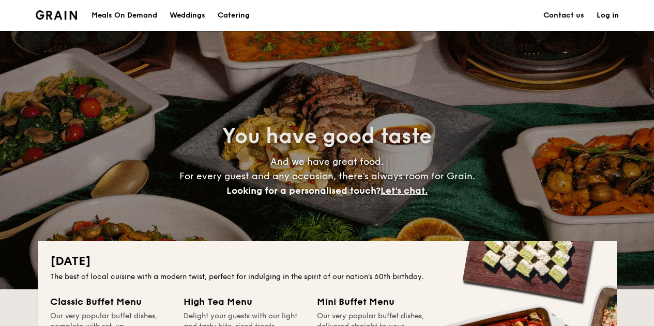 This screenshot has height=326, width=654. I want to click on div: The best of local cuisine with a modern twist, perfect for indulging in the spirit of our nation’..., so click(327, 277).